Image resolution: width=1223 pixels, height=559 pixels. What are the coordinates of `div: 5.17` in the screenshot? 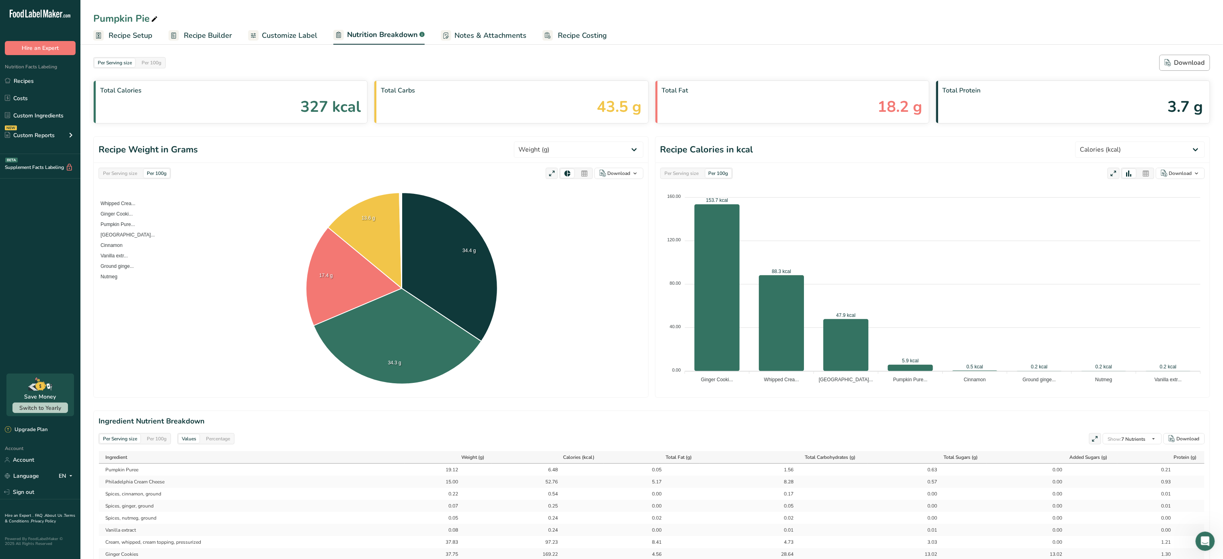 It's located at (652, 482).